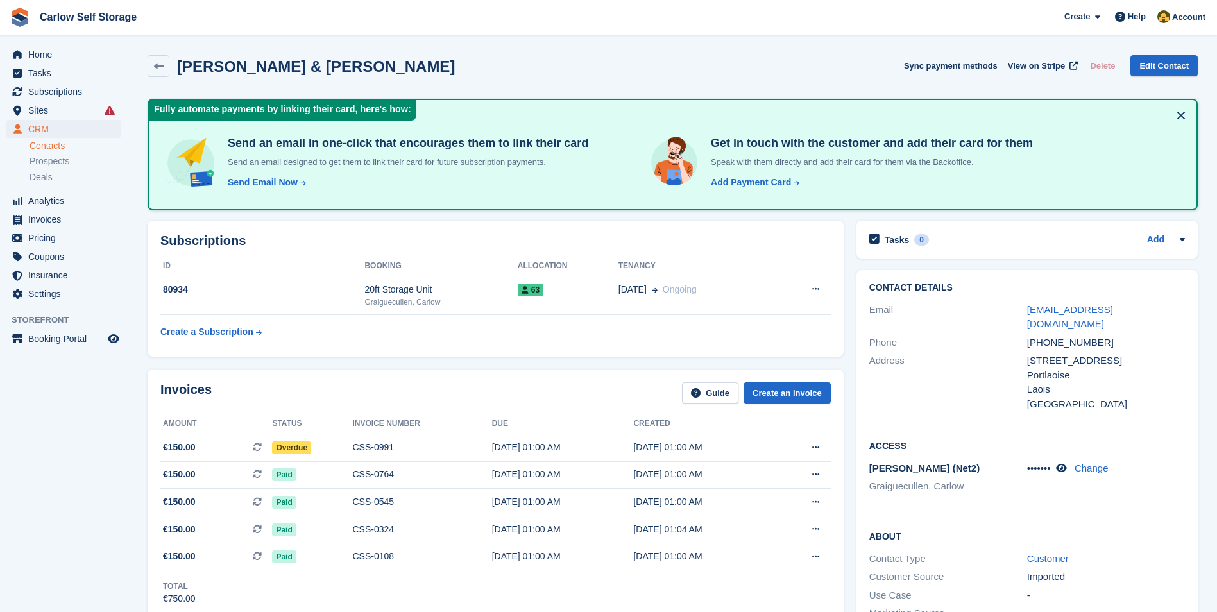 The width and height of the screenshot is (1217, 612). What do you see at coordinates (1027, 288) in the screenshot?
I see `h2: Contact Details` at bounding box center [1027, 288].